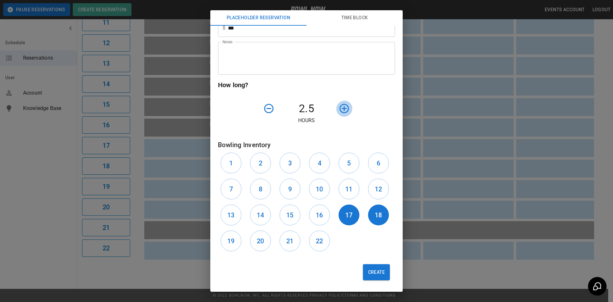 This screenshot has height=302, width=613. Describe the element at coordinates (231, 215) in the screenshot. I see `button: 13` at that location.